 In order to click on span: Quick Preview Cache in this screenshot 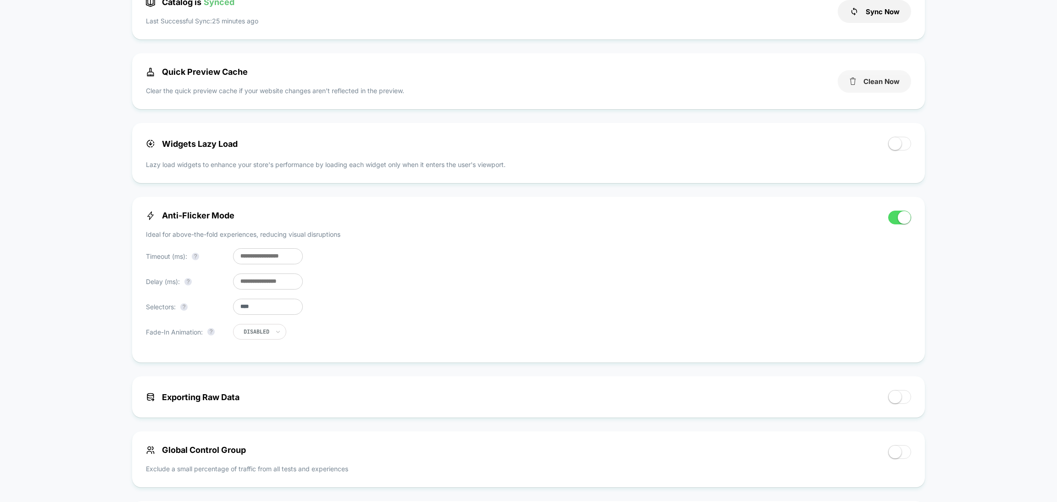, I will do `click(197, 72)`.